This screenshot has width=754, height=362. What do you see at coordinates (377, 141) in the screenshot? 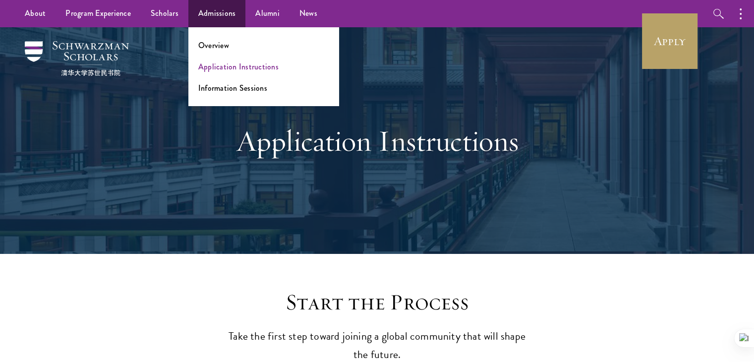
I see `h1: Application Instructions` at bounding box center [377, 141].